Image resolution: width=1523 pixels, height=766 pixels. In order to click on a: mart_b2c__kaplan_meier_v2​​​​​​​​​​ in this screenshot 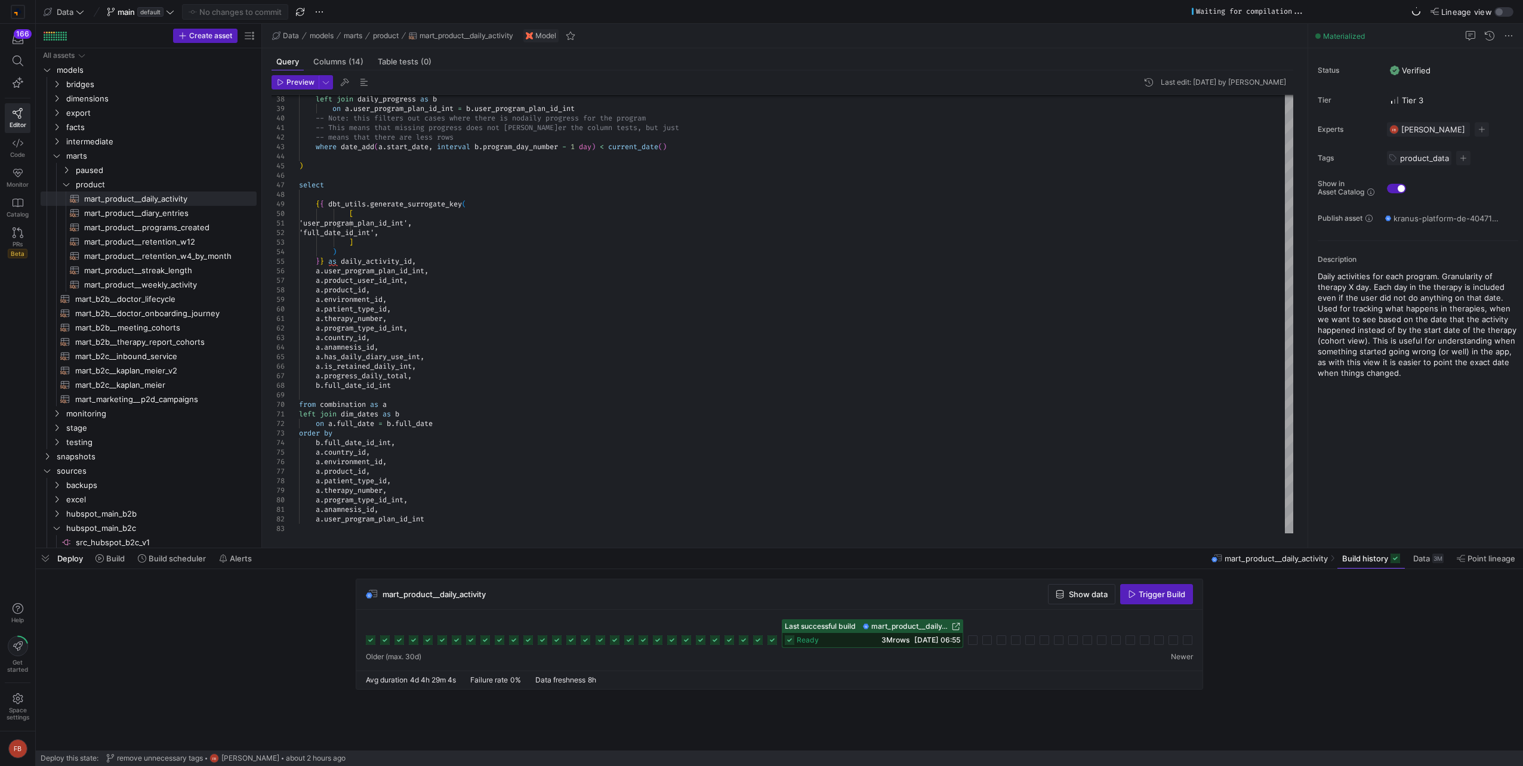, I will do `click(149, 371)`.